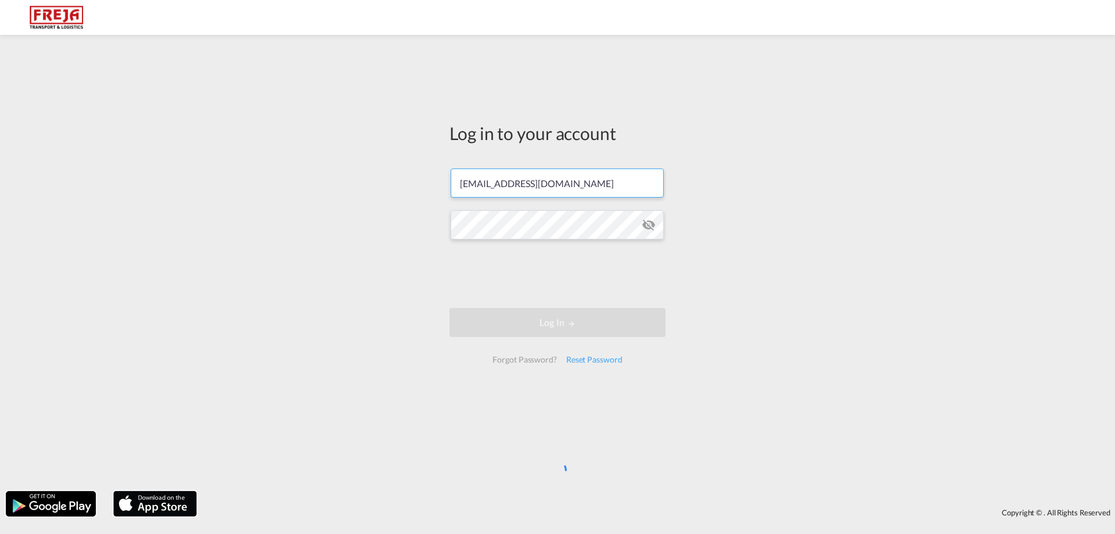 The height and width of the screenshot is (534, 1115). I want to click on div: Copyright © . All Rights Reserved, so click(659, 512).